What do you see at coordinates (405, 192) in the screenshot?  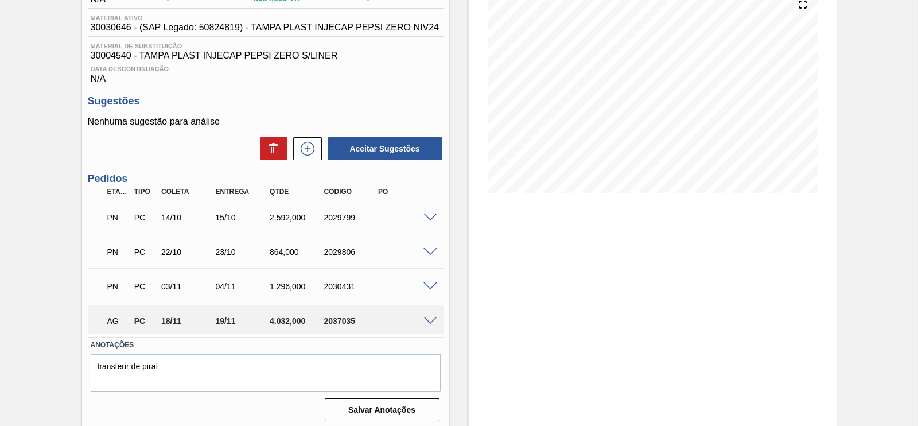 I see `div: PO` at bounding box center [405, 192].